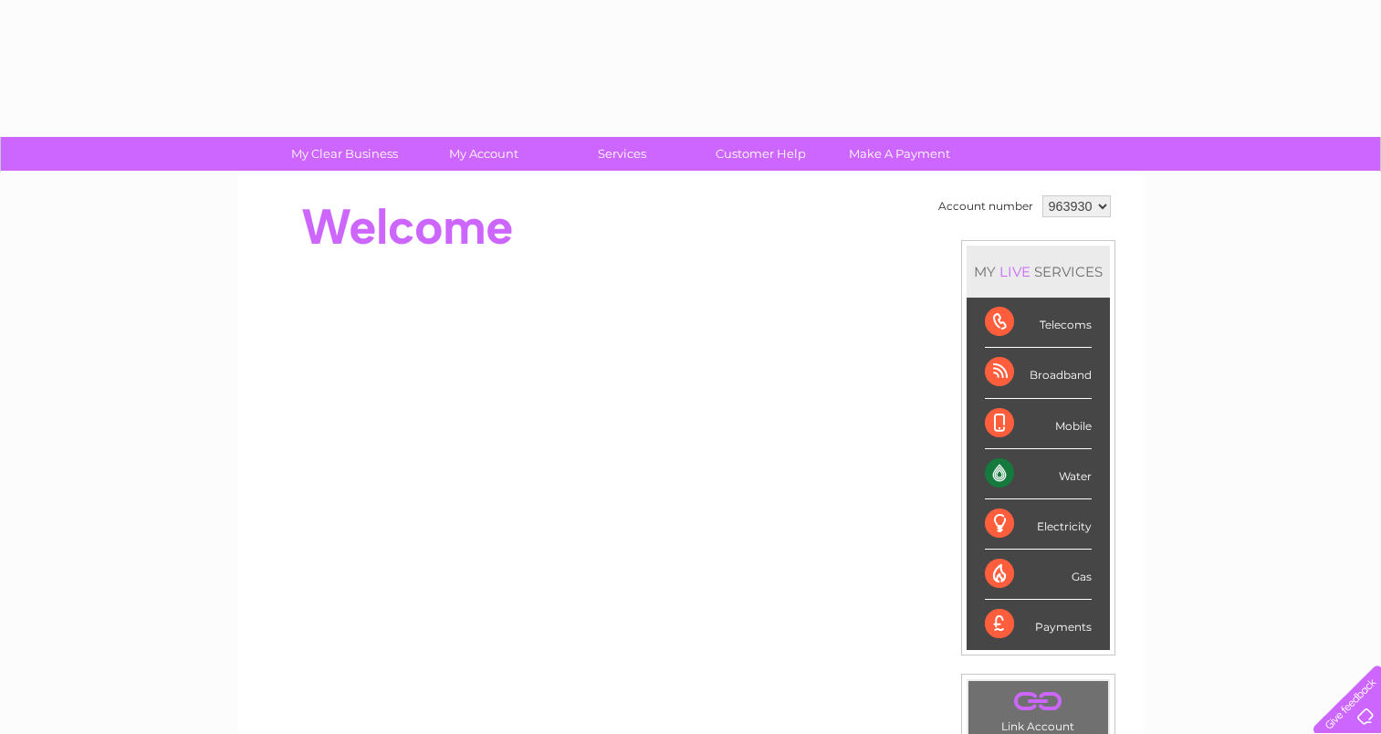  I want to click on td: Account number, so click(986, 206).